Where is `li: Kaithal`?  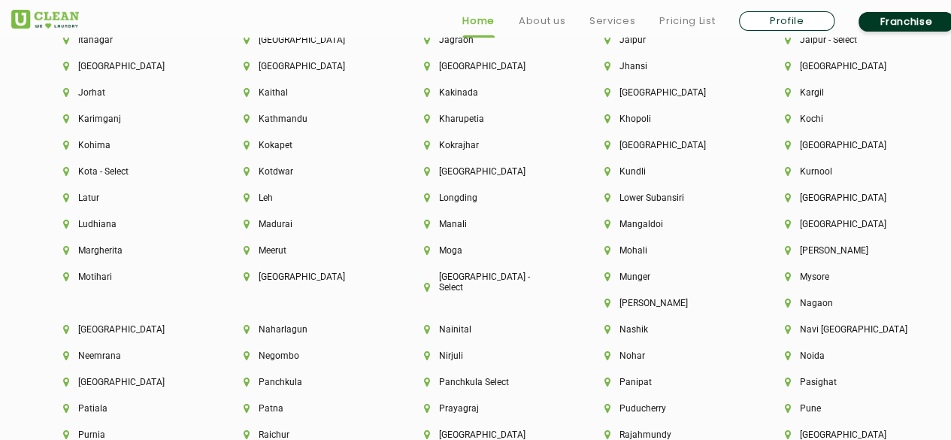 li: Kaithal is located at coordinates (308, 92).